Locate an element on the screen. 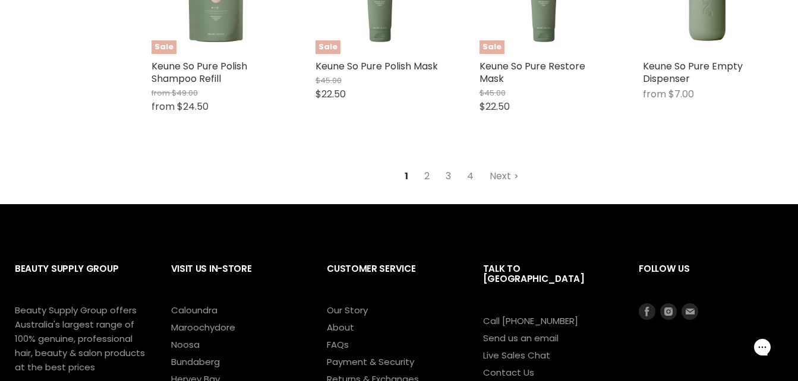  a: Noosa is located at coordinates (185, 345).